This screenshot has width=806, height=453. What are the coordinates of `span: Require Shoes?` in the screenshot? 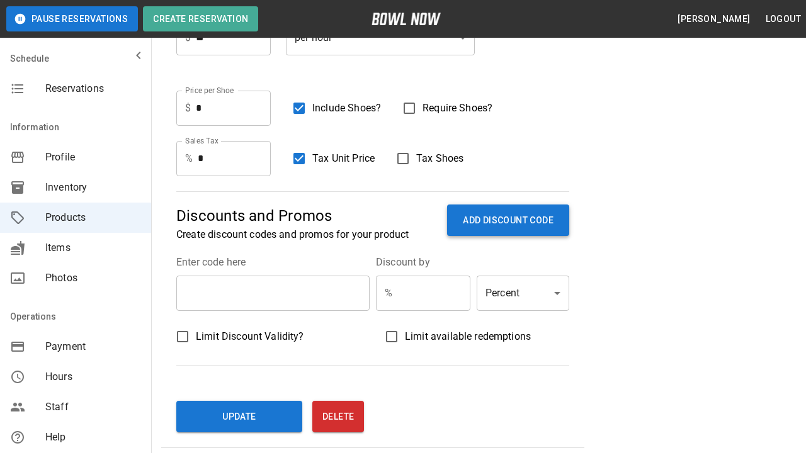 It's located at (457, 108).